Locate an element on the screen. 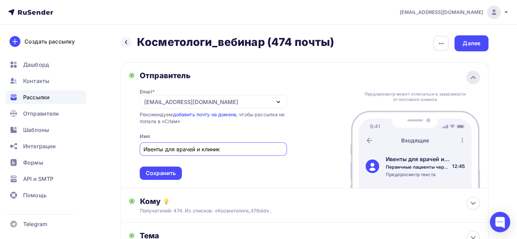 Image resolution: width=517 pixels, height=239 pixels. div: Email is located at coordinates (147, 92).